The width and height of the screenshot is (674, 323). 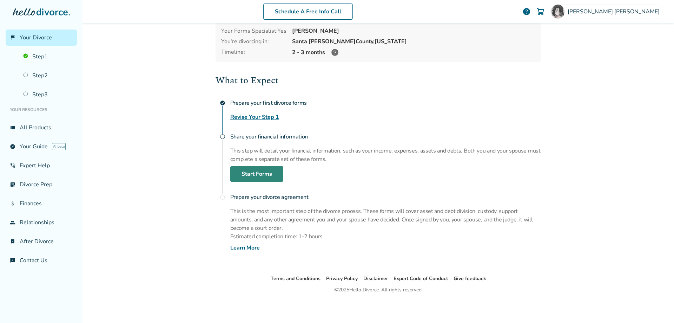 I want to click on img: Ashley Campbell, so click(x=558, y=12).